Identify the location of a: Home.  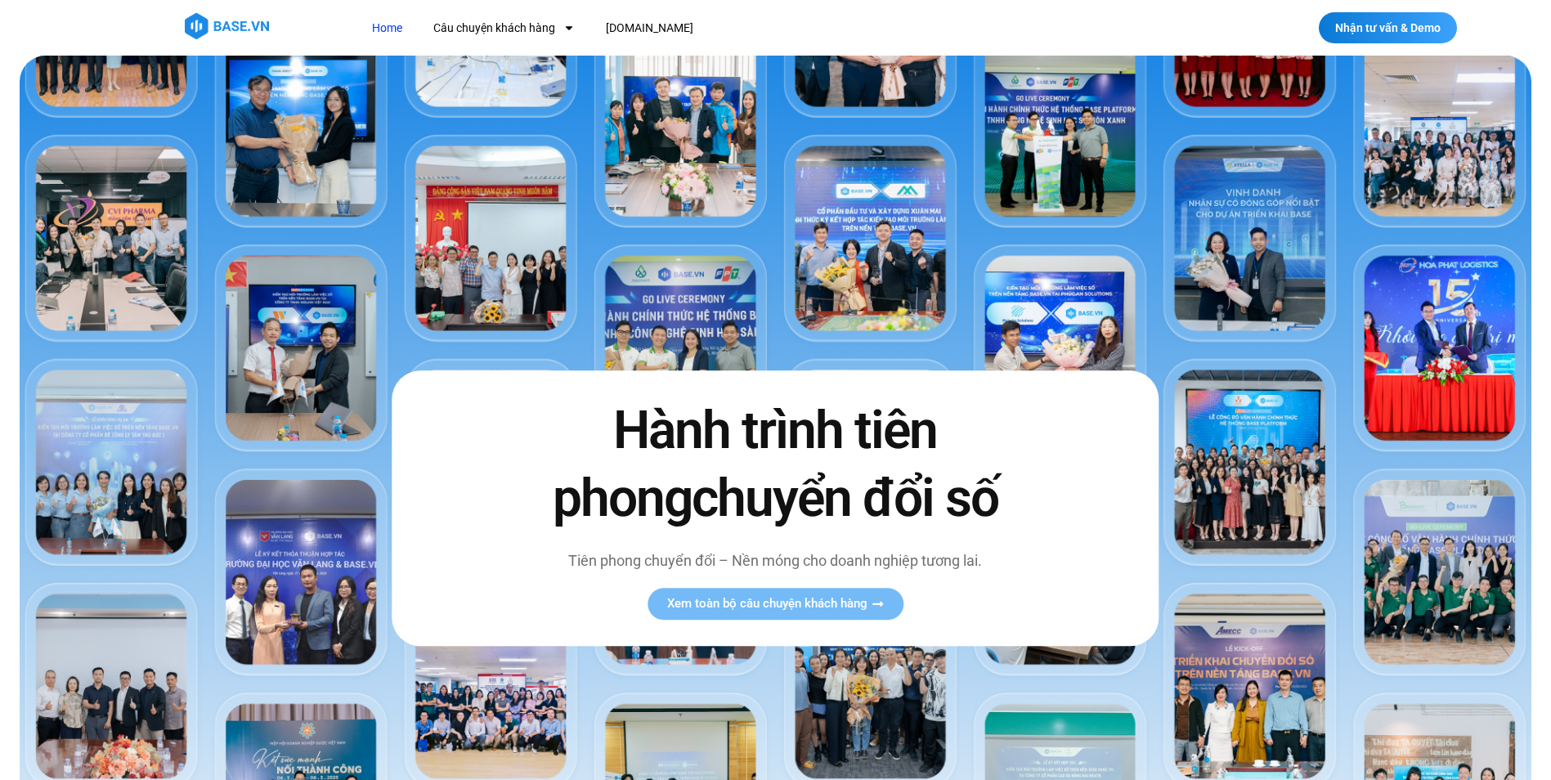
(387, 28).